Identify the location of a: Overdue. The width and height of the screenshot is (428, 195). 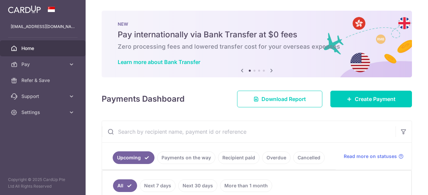
(276, 158).